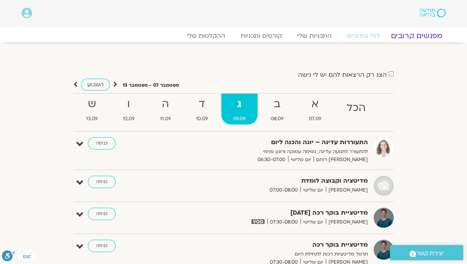 The width and height of the screenshot is (467, 264). Describe the element at coordinates (165, 119) in the screenshot. I see `span: 11.09` at that location.